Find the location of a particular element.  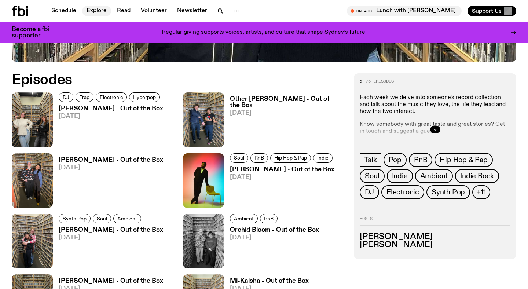

h3: Orchid Bloom - Out of the Box is located at coordinates (274, 230).